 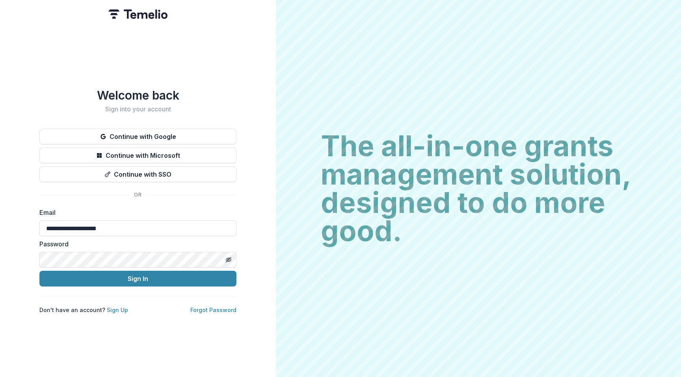 What do you see at coordinates (229, 260) in the screenshot?
I see `button: Toggle password visibility` at bounding box center [229, 260].